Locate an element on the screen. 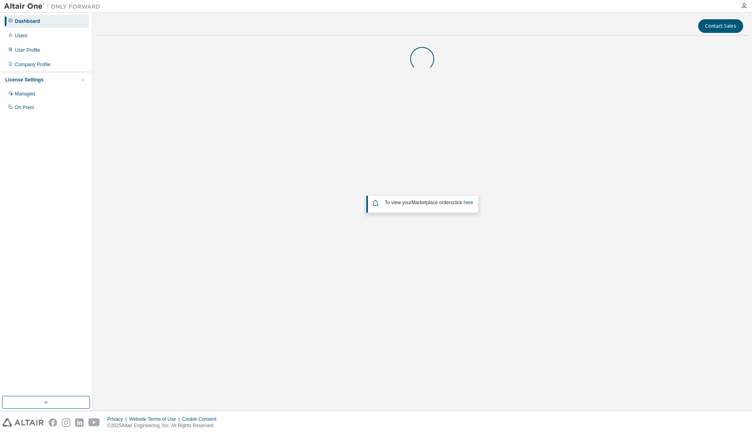  img: linkedin.svg is located at coordinates (79, 423).